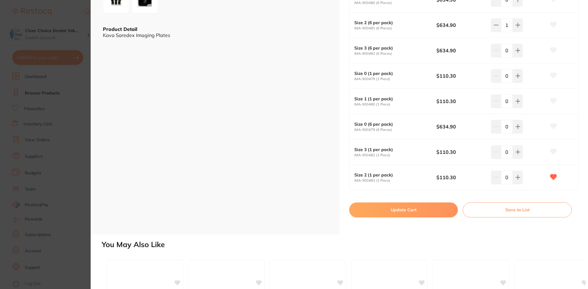 The width and height of the screenshot is (588, 289). I want to click on button: Update Cart, so click(403, 210).